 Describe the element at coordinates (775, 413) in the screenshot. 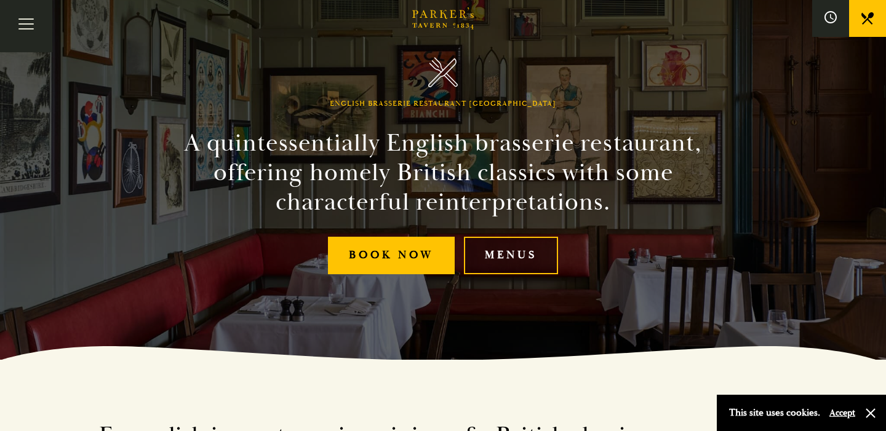

I see `p: This site uses cookies.` at that location.